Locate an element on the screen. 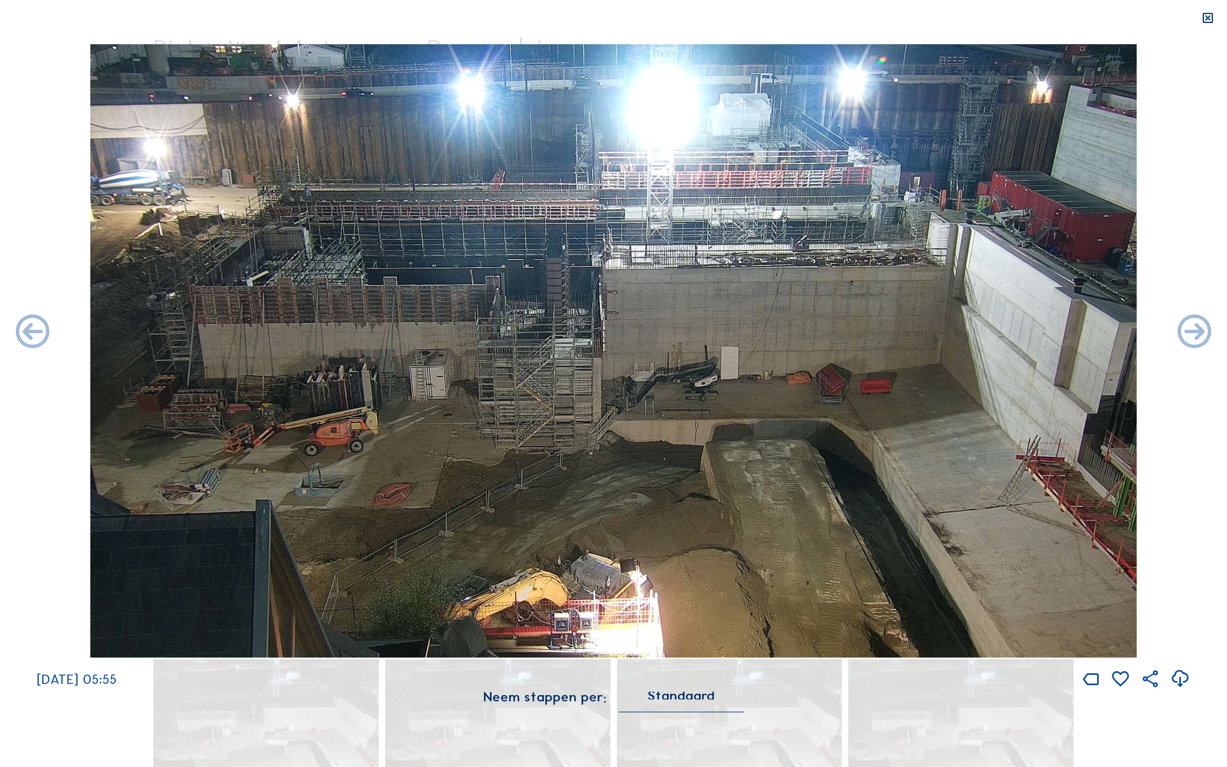  div: Neem stappen per: is located at coordinates (545, 697).